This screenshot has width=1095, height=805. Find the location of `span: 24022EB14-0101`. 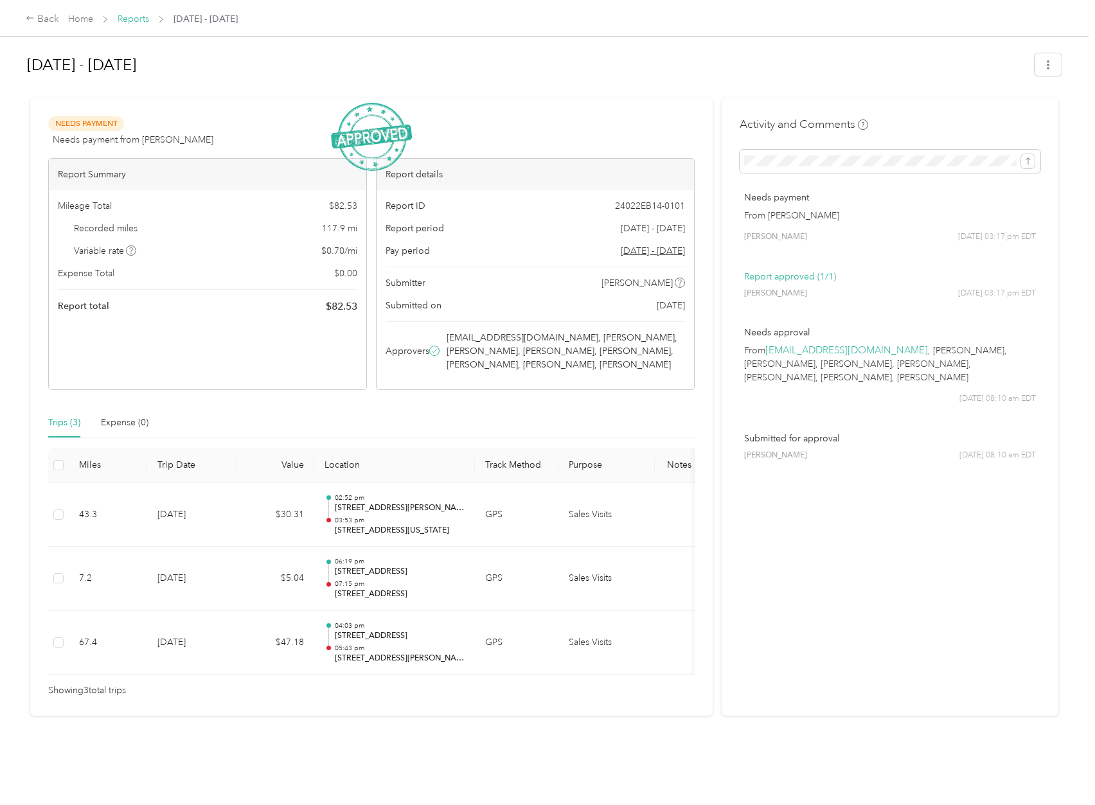

span: 24022EB14-0101 is located at coordinates (649, 206).